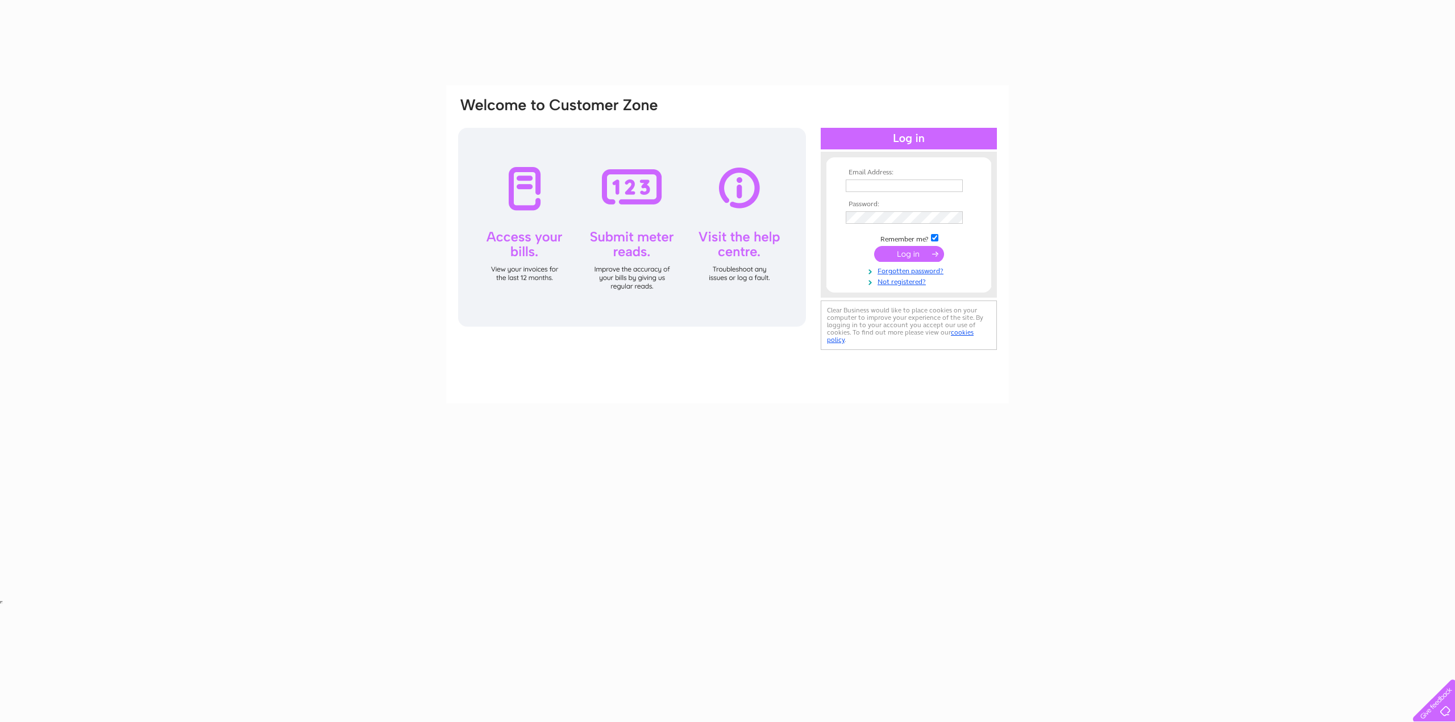 This screenshot has height=722, width=1455. I want to click on td: Remember me?, so click(909, 238).